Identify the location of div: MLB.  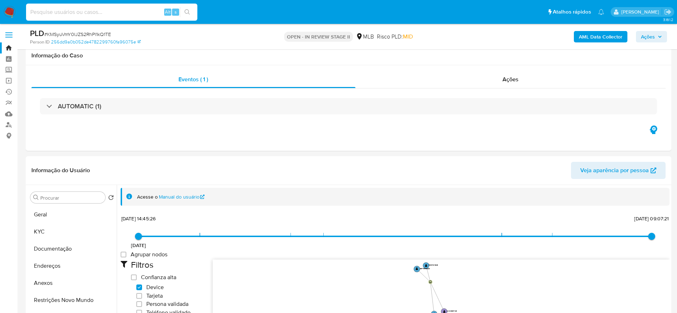
(365, 37).